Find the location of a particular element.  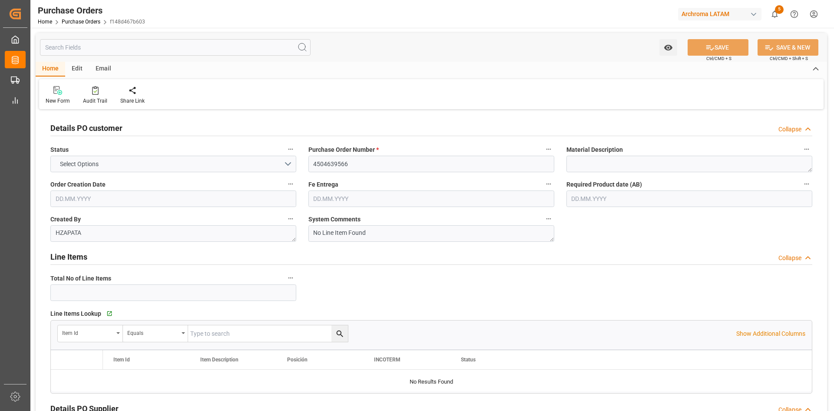

button: Order Creation Date is located at coordinates (291, 184).